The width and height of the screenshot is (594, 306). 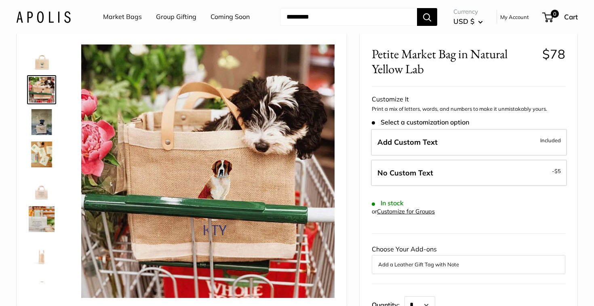 What do you see at coordinates (469, 142) in the screenshot?
I see `label: Add Custom Text` at bounding box center [469, 142].